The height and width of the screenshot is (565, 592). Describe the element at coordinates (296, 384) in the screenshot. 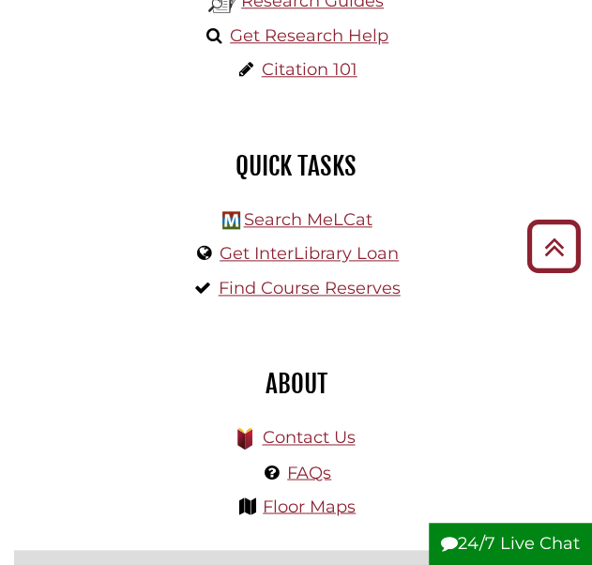

I see `h2: About` at that location.